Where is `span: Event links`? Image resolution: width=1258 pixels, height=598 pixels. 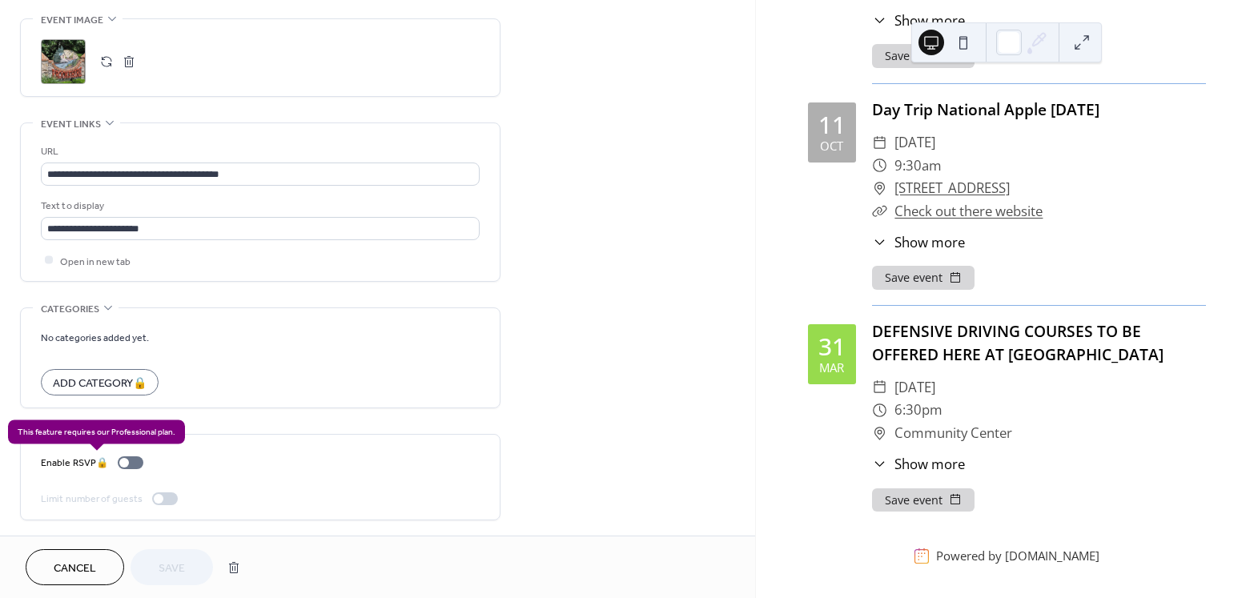 span: Event links is located at coordinates (70, 124).